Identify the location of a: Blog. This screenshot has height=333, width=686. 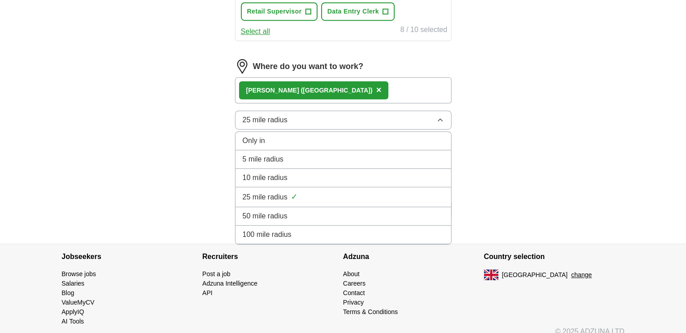
(68, 293).